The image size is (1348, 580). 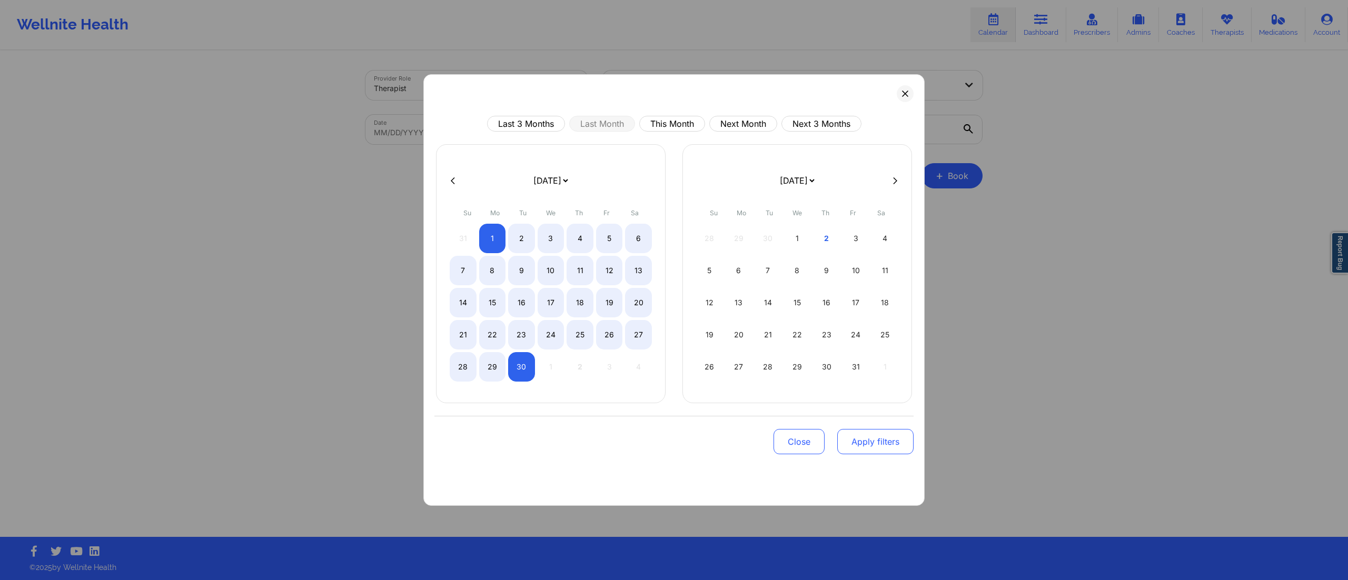 What do you see at coordinates (743, 124) in the screenshot?
I see `button: Next Month` at bounding box center [743, 124].